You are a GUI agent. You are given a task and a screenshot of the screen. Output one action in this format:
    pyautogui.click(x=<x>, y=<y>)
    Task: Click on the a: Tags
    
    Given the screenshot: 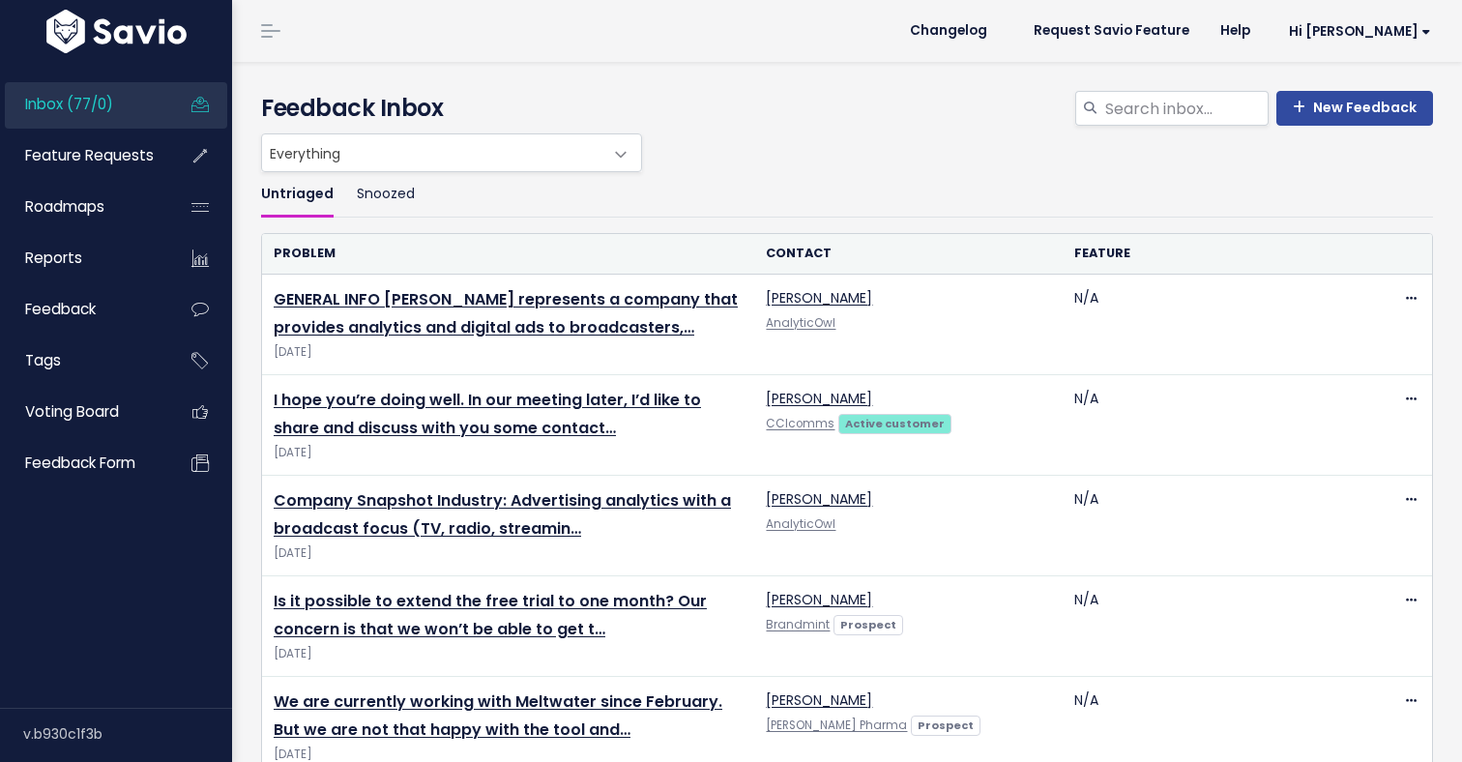 What is the action you would take?
    pyautogui.click(x=82, y=361)
    